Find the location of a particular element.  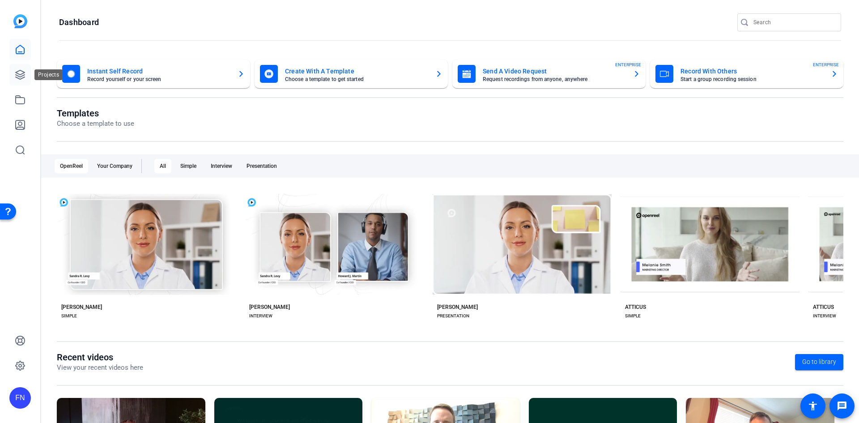

div: Interview is located at coordinates (221, 166).